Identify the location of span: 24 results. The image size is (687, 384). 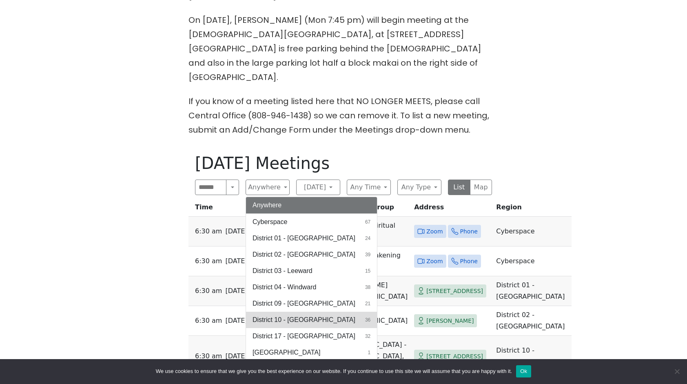
(367, 238).